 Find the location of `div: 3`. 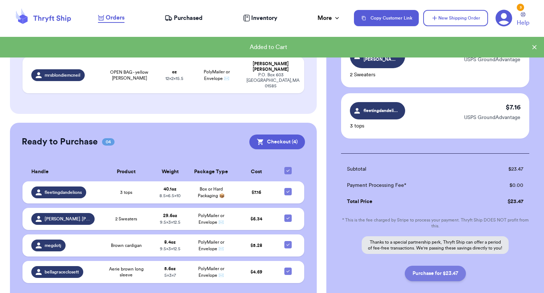

div: 3 is located at coordinates (521, 7).